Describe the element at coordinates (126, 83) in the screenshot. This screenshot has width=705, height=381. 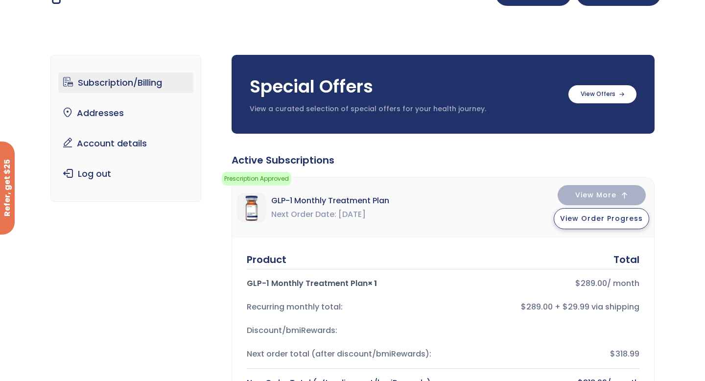
I see `a: Subscription/Billing` at that location.